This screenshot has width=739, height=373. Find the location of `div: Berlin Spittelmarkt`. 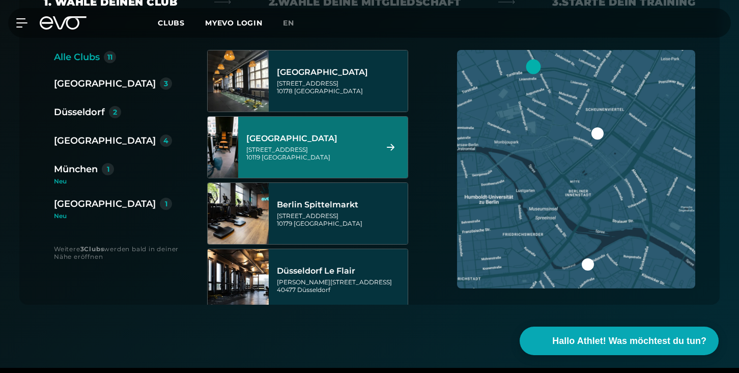

div: Berlin Spittelmarkt is located at coordinates (341, 205).